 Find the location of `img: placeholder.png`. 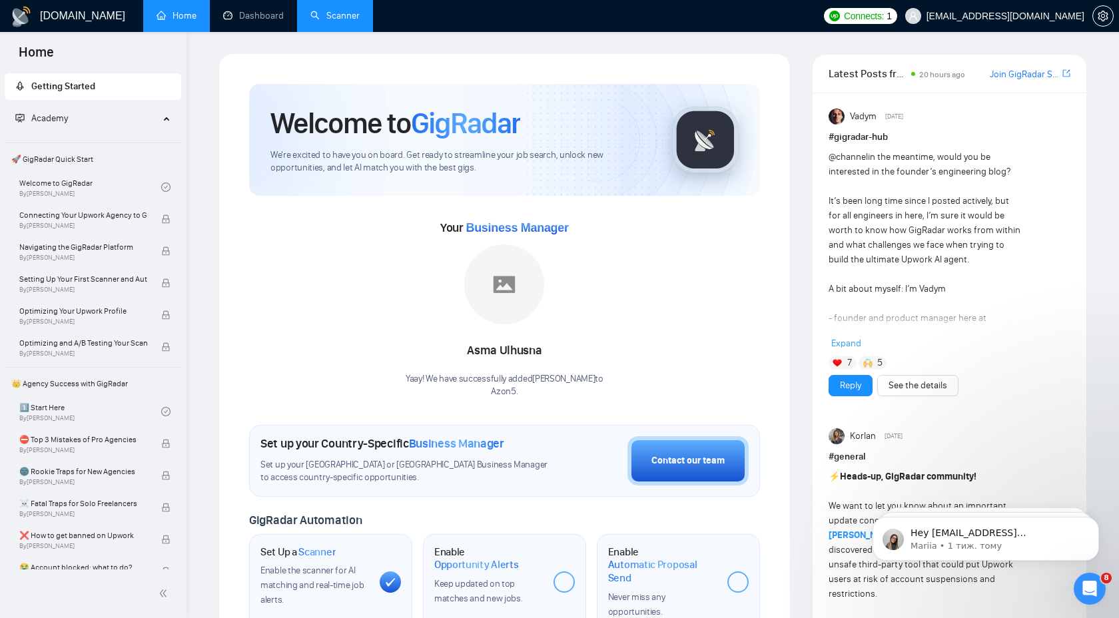

img: placeholder.png is located at coordinates (504, 284).